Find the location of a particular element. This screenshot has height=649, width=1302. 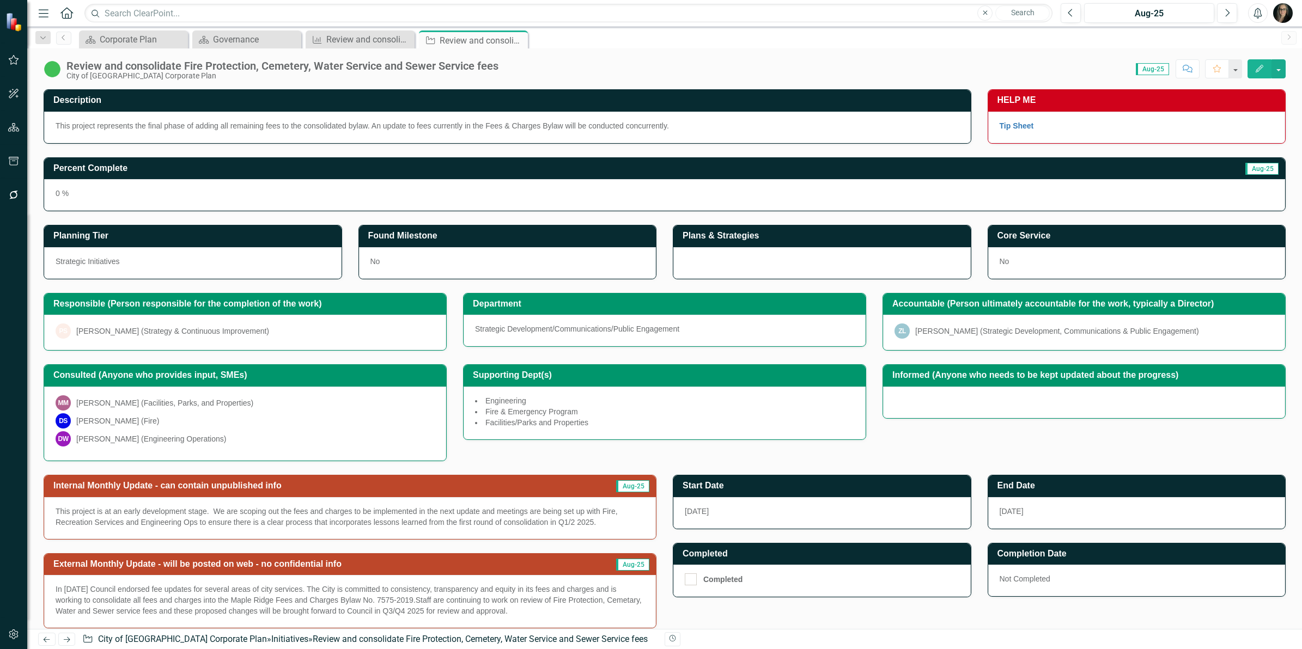

h3: Accountable (Person ultimately accountable for the work, typically a Director) is located at coordinates (1085, 304).